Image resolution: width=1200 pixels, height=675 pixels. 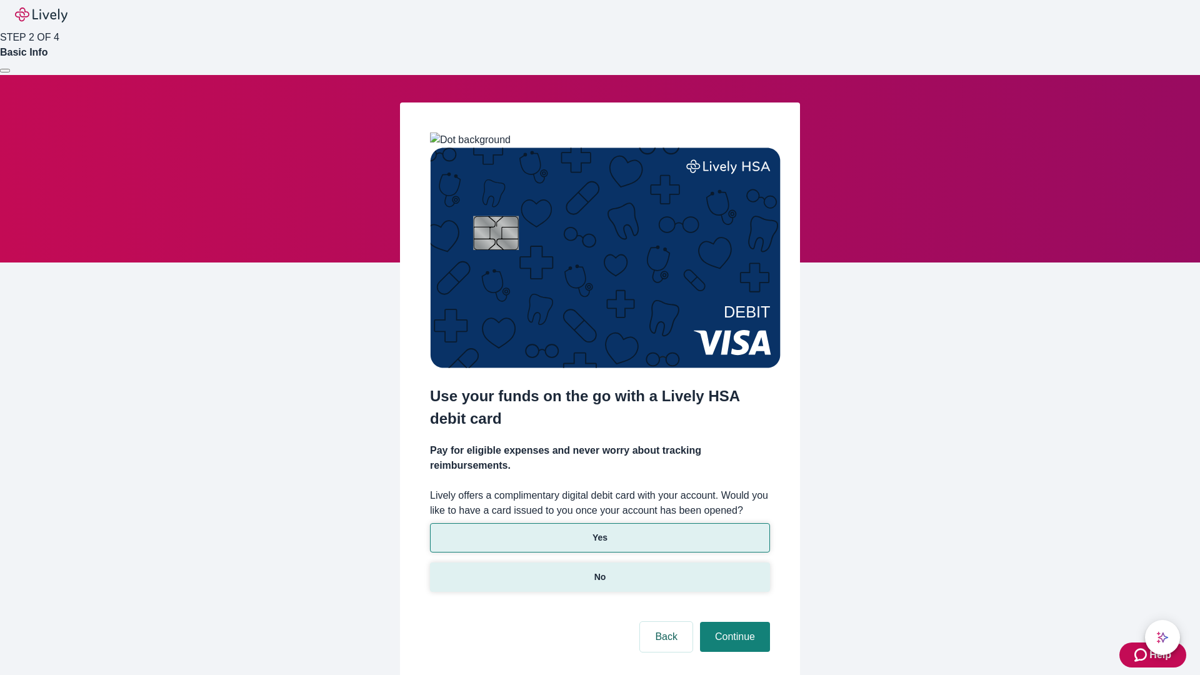 I want to click on button: No, so click(x=600, y=577).